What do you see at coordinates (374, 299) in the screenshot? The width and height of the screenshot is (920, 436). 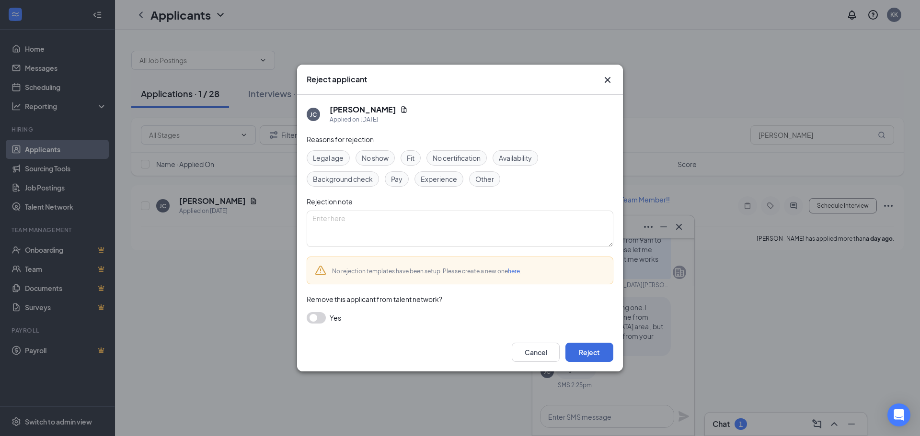 I see `span: Remove this applicant from talent network?` at bounding box center [374, 299].